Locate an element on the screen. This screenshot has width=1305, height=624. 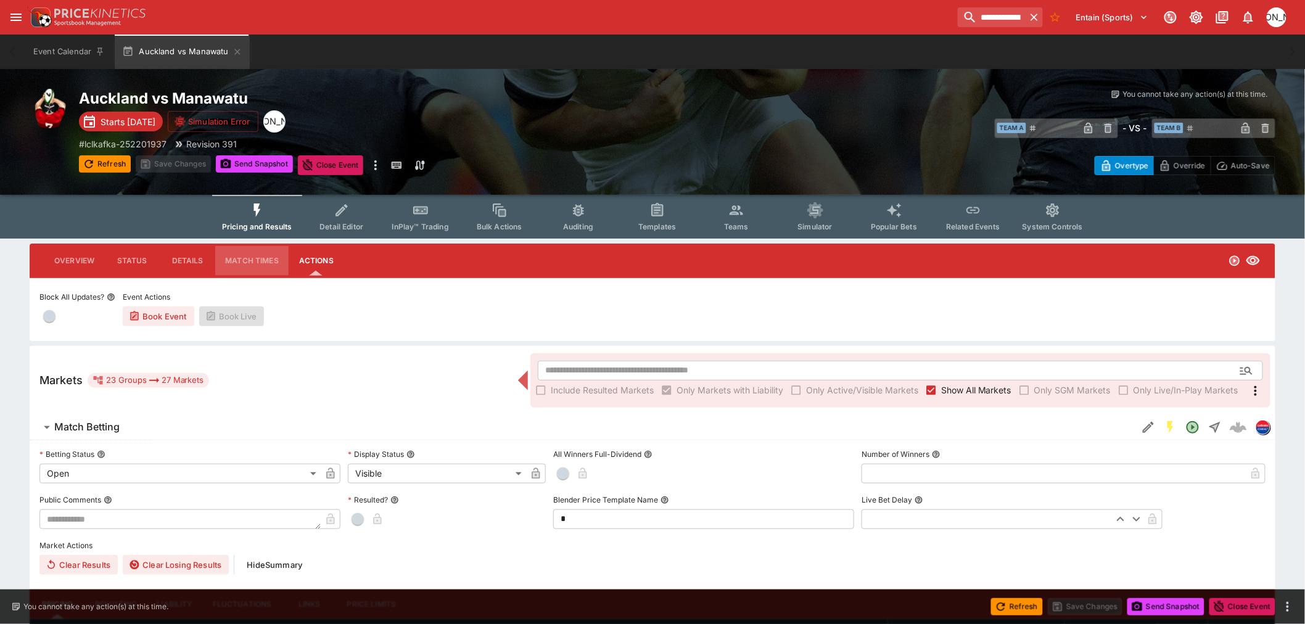
span: Only Live/In-Play Markets is located at coordinates (1186, 390).